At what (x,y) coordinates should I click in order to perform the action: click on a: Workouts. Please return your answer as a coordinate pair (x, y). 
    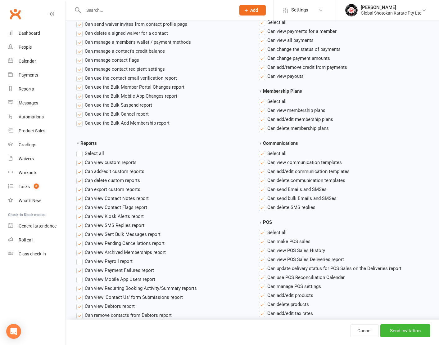
    Looking at the image, I should click on (37, 173).